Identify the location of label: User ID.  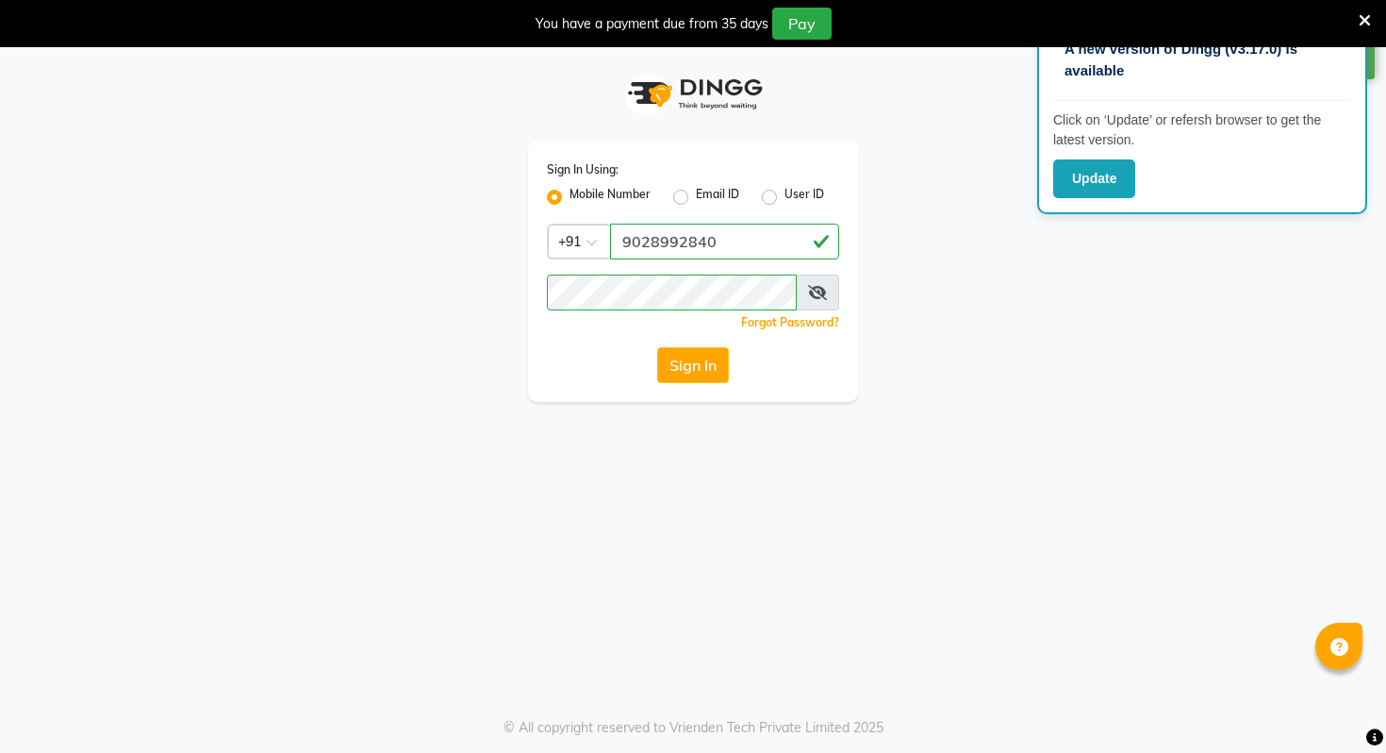
(804, 197).